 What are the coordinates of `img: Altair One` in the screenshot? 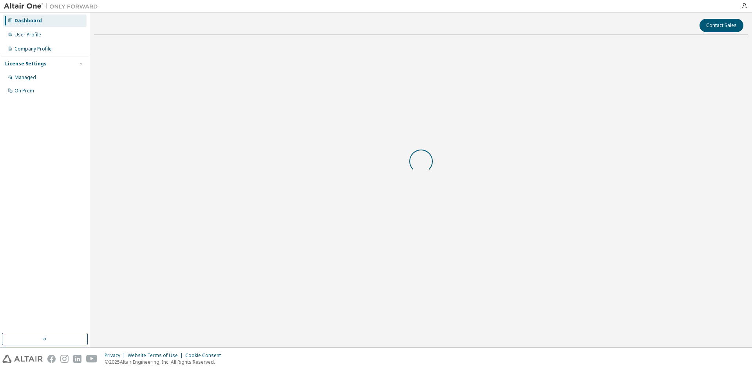 It's located at (53, 6).